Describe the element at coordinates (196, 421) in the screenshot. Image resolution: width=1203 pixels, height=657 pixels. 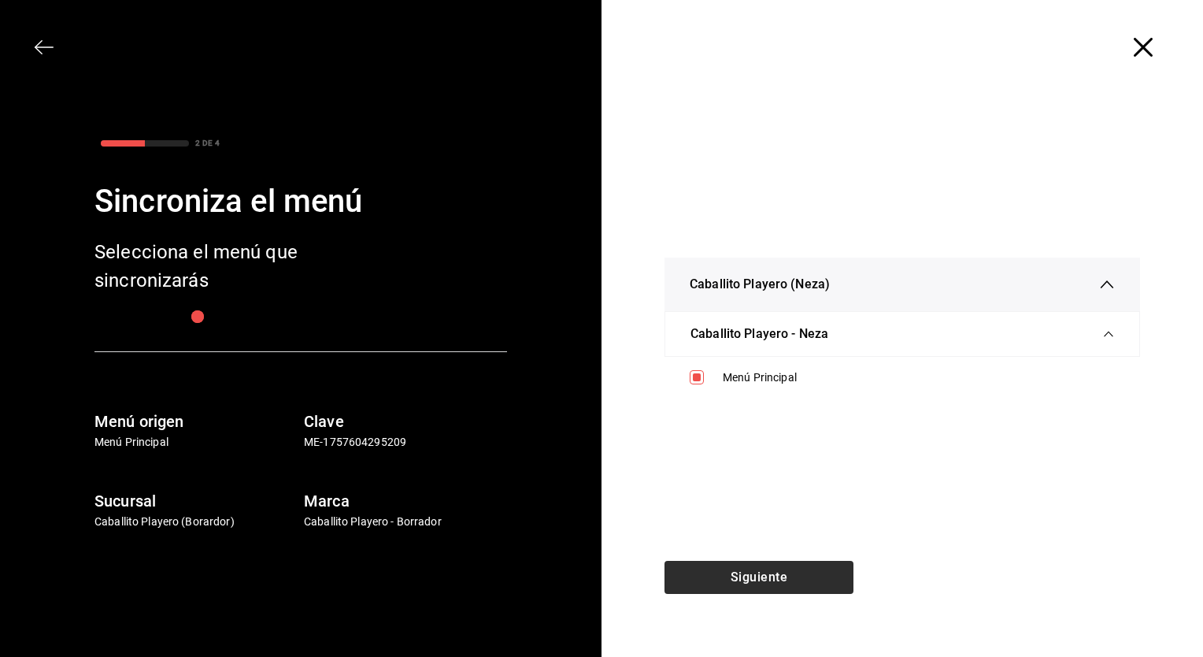
I see `h6: Menú origen` at that location.